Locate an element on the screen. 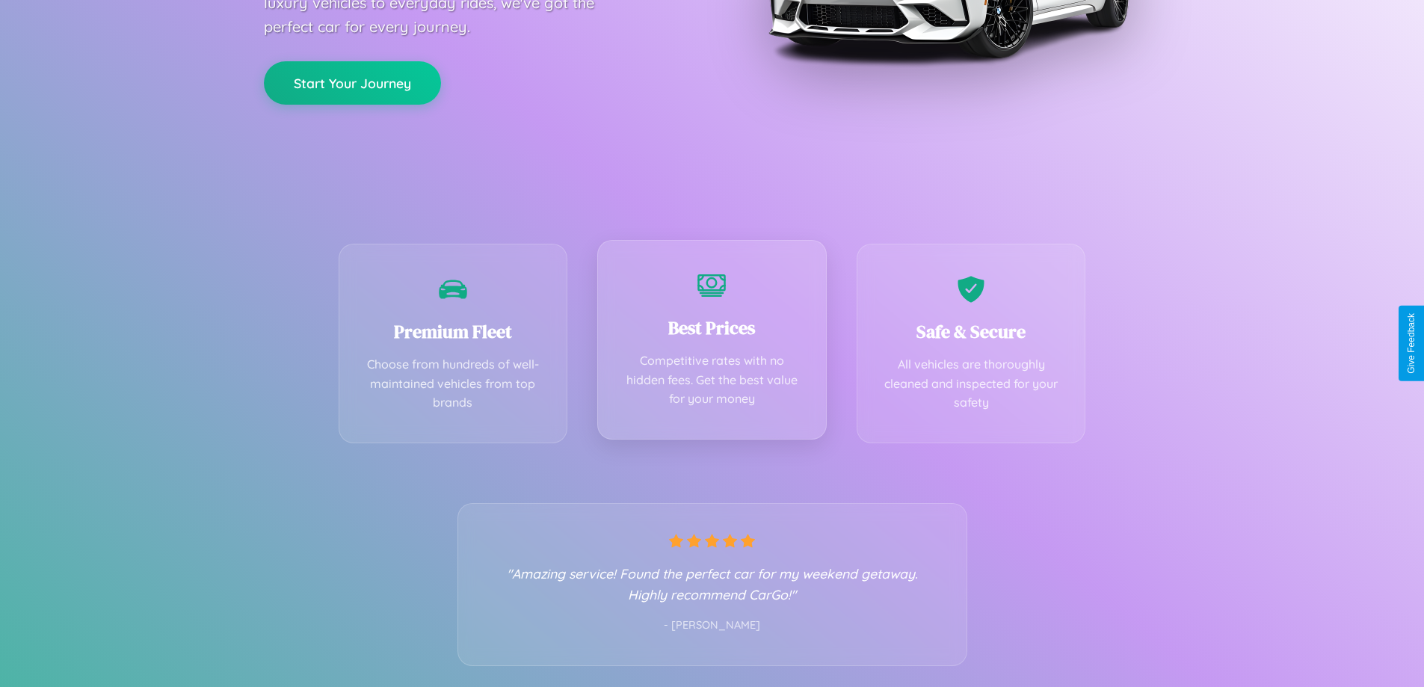 This screenshot has height=687, width=1424. button: Start Your Journey is located at coordinates (352, 83).